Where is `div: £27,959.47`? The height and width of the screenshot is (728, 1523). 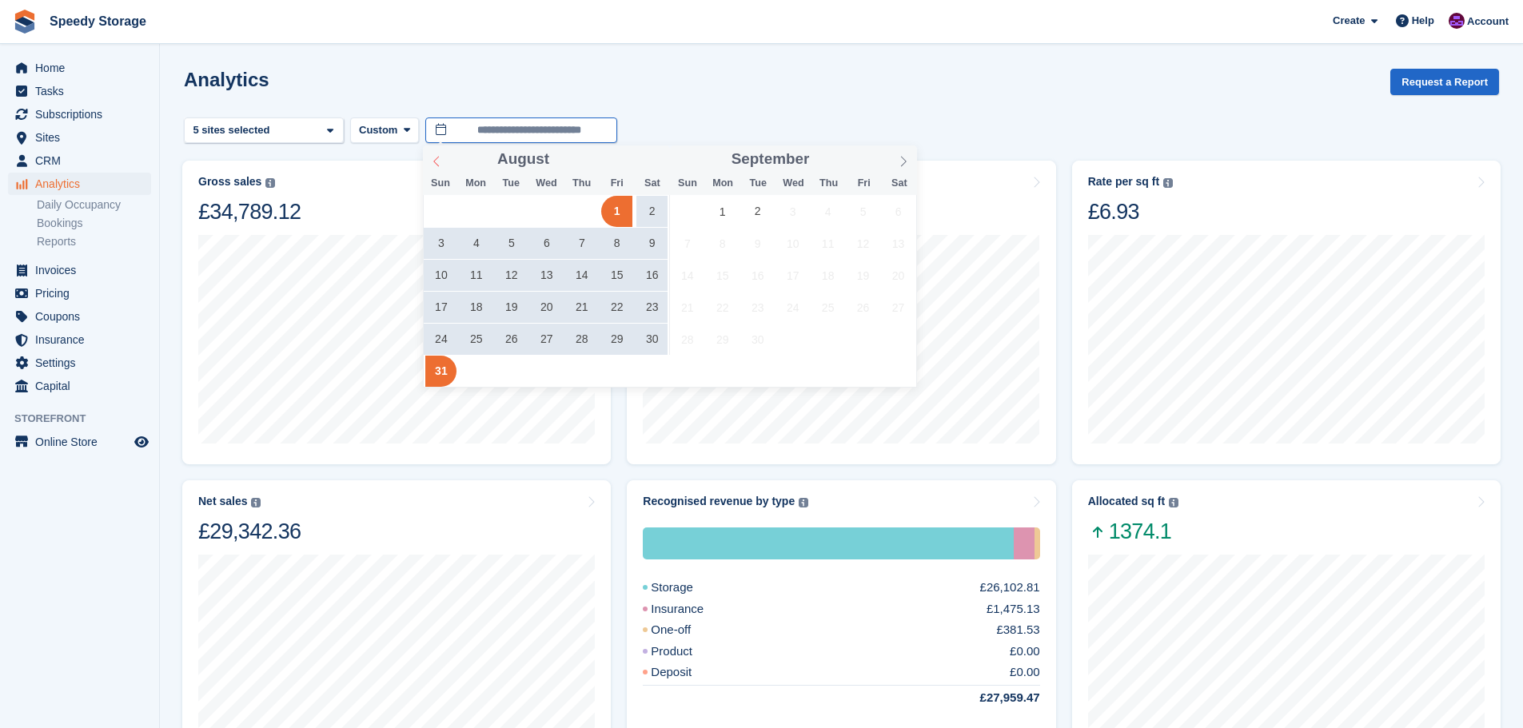 div: £27,959.47 is located at coordinates (990, 698).